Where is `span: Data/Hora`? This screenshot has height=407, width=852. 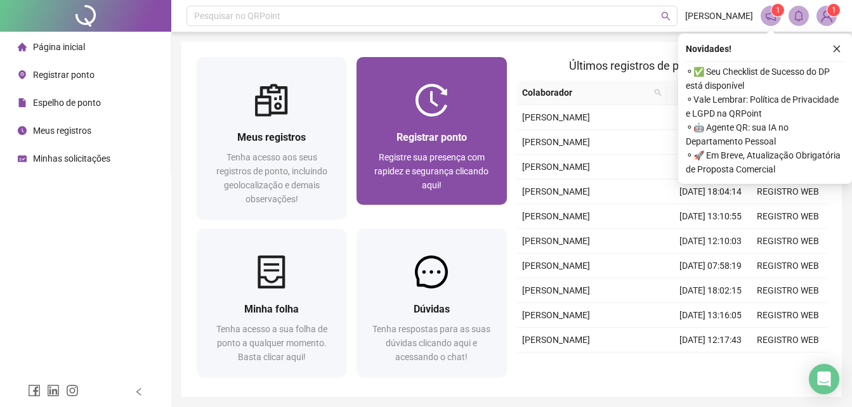 span: Data/Hora is located at coordinates (699, 93).